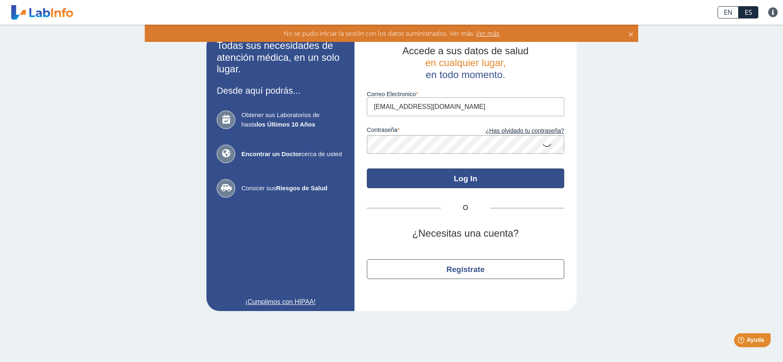 This screenshot has width=783, height=362. I want to click on a: EN, so click(727, 12).